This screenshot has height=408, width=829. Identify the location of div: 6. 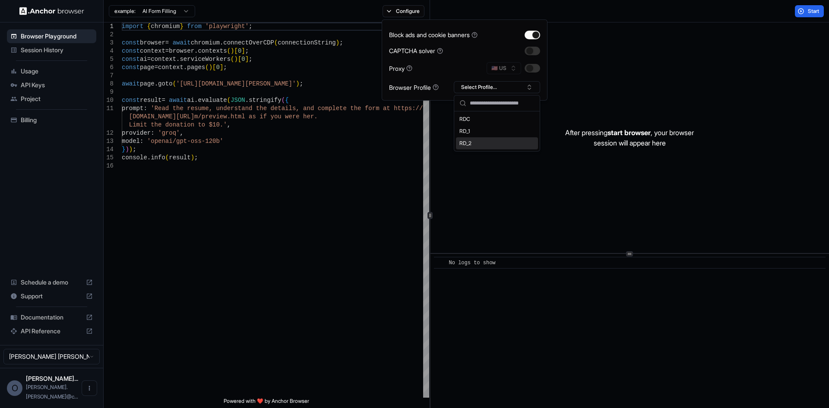
(108, 67).